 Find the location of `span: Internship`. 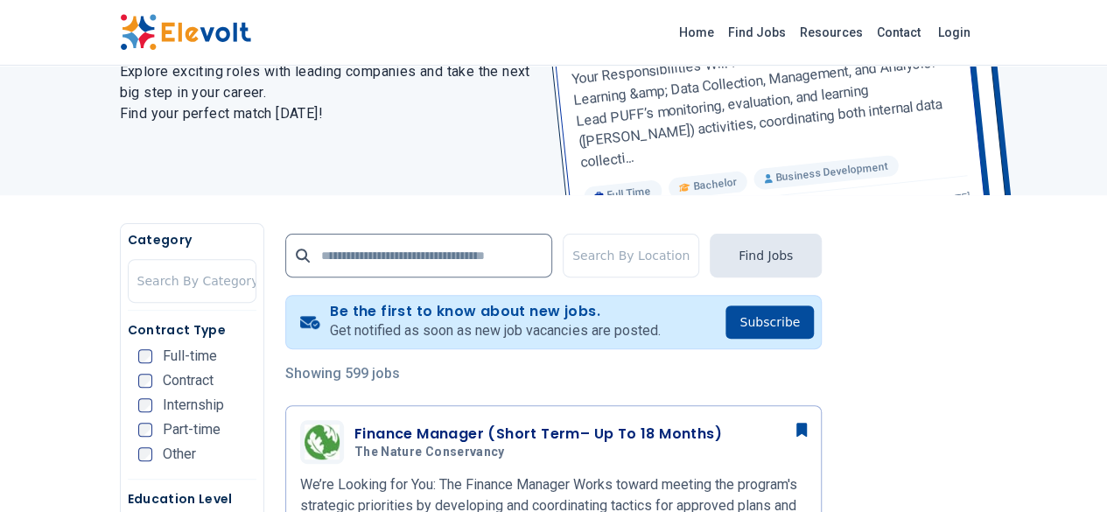

span: Internship is located at coordinates (193, 405).